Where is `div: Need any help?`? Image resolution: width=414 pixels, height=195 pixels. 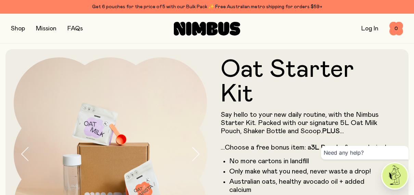 div: Need any help? is located at coordinates (365, 153).